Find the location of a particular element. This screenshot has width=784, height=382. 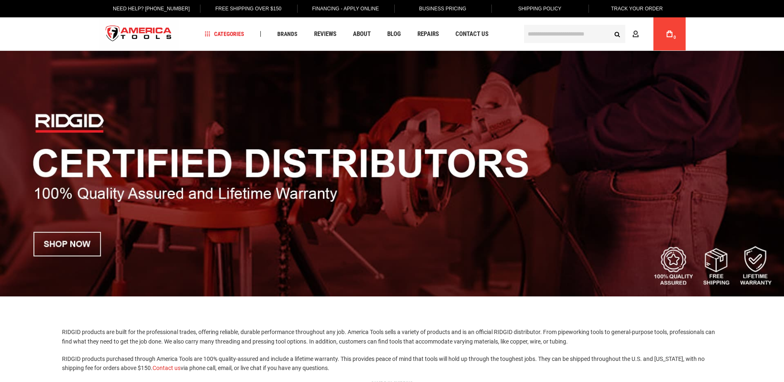

span: Blog is located at coordinates (394, 34).